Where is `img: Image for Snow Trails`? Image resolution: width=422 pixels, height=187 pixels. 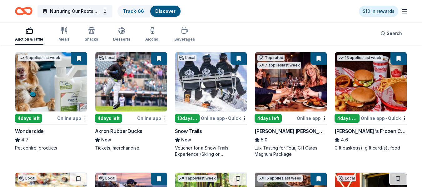
img: Image for Snow Trails is located at coordinates (211, 82).